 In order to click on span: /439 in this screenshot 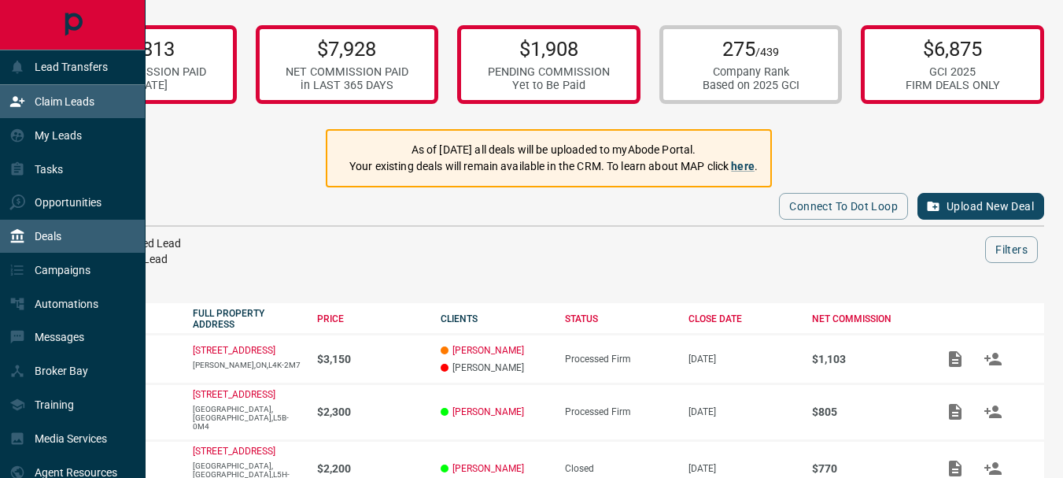, I will do `click(767, 52)`.